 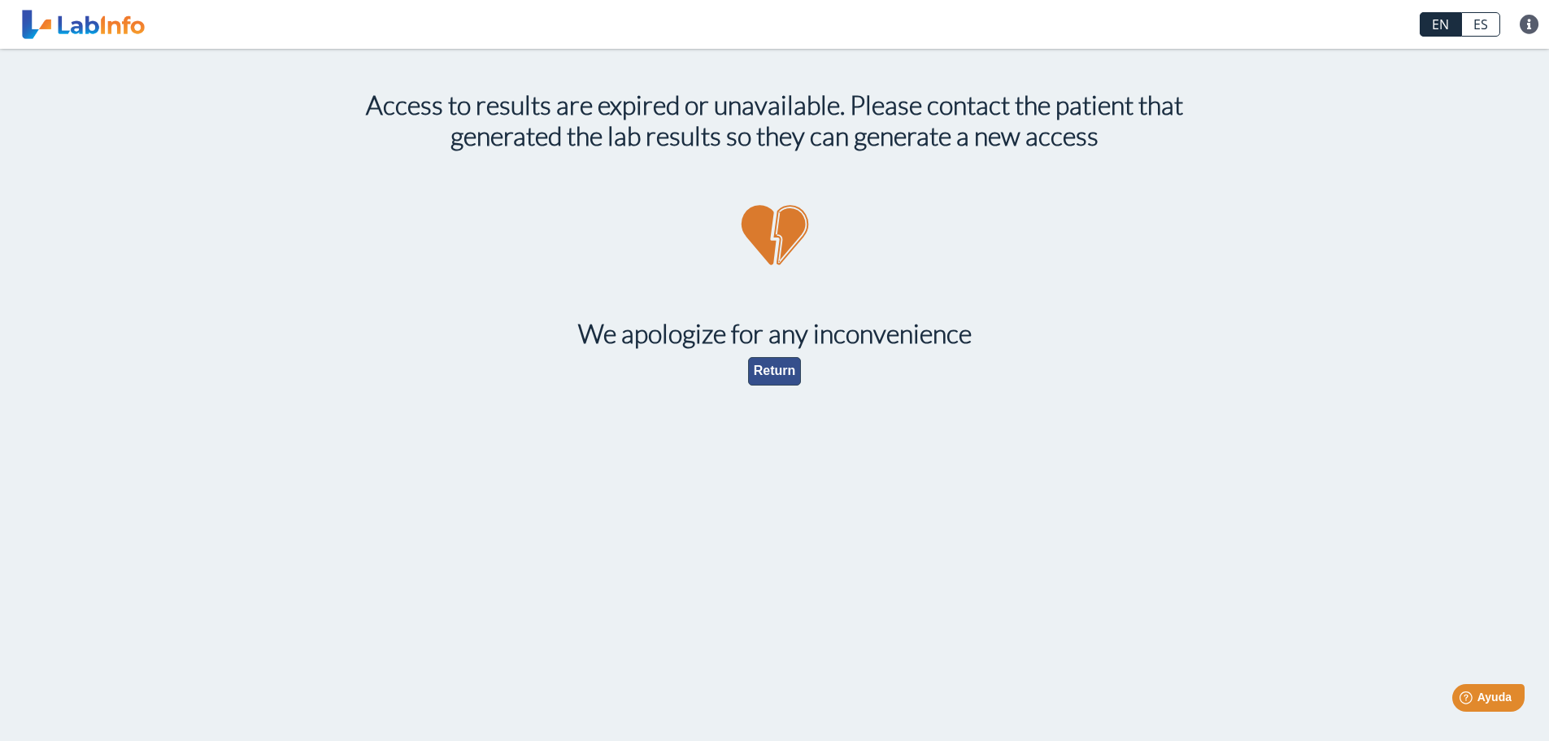 I want to click on button: Return, so click(x=775, y=371).